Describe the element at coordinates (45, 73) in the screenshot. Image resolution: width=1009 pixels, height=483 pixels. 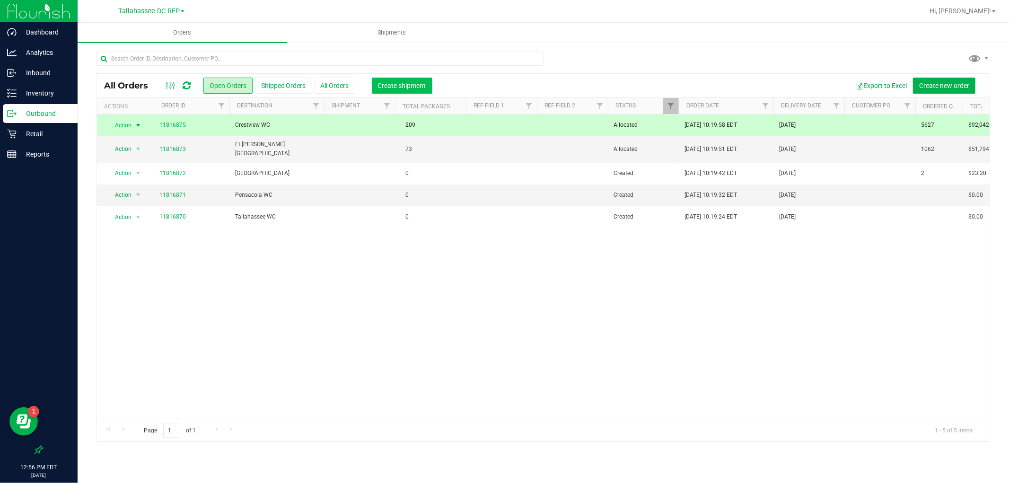
I see `p: Inbound` at that location.